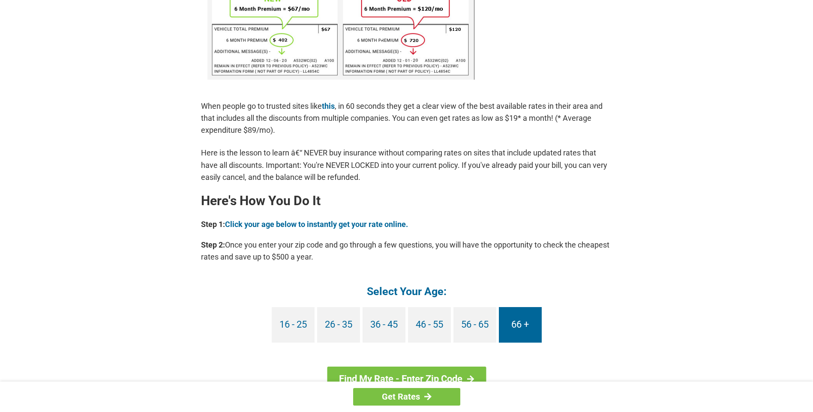 Image resolution: width=813 pixels, height=412 pixels. Describe the element at coordinates (407, 251) in the screenshot. I see `p: Once you enter your zip code and go through a few questions, you will have the opportunity to che...` at that location.